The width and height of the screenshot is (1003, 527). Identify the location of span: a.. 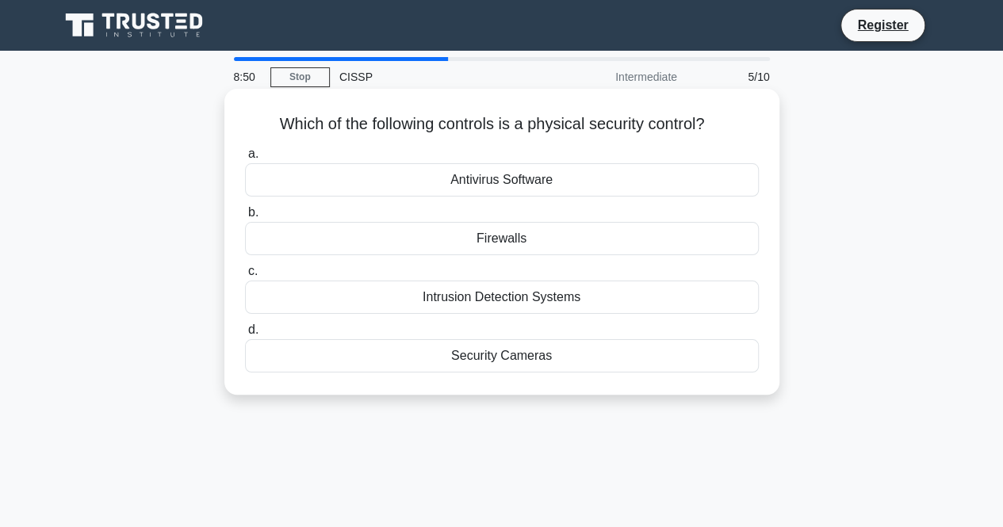
(253, 153).